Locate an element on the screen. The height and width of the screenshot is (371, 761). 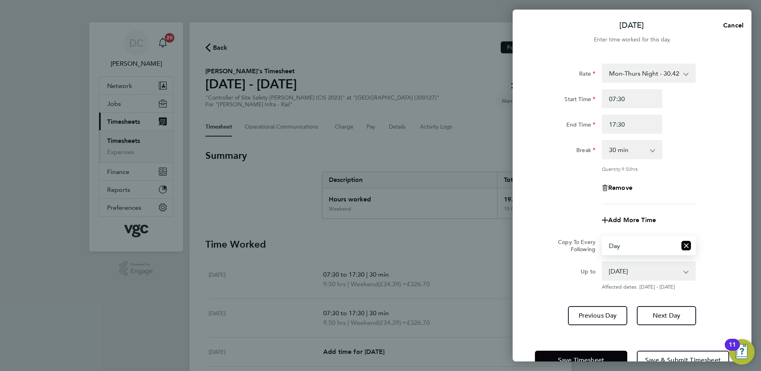
input: E.g. 08:00 is located at coordinates (632, 99).